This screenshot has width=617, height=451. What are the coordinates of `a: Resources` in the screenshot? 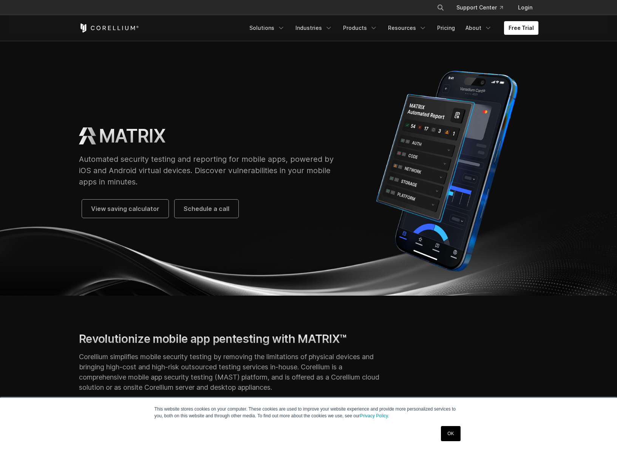 It's located at (408, 28).